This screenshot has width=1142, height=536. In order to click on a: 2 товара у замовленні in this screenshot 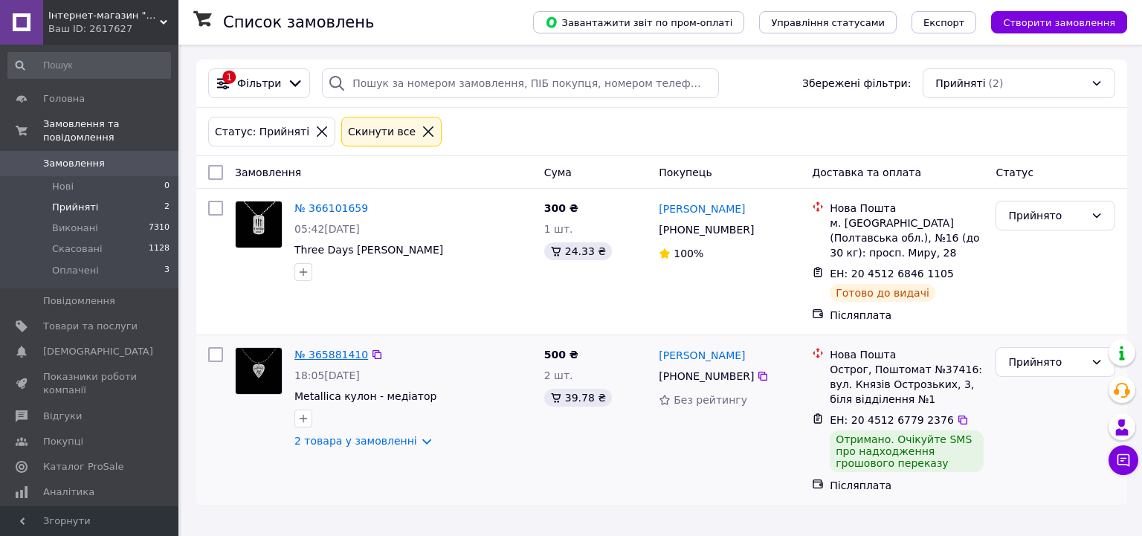, I will do `click(355, 441)`.